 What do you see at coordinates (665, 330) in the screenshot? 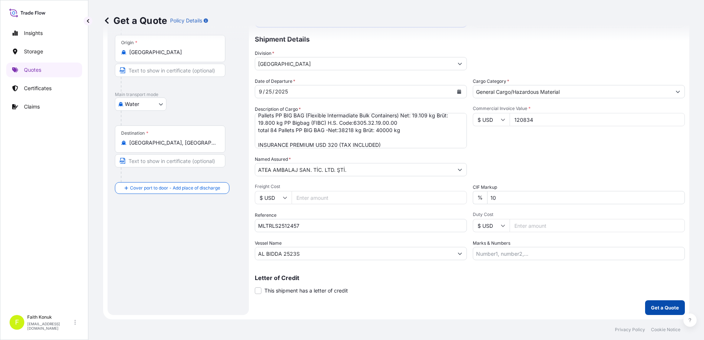
I see `a: Cookie Notice` at bounding box center [665, 330].